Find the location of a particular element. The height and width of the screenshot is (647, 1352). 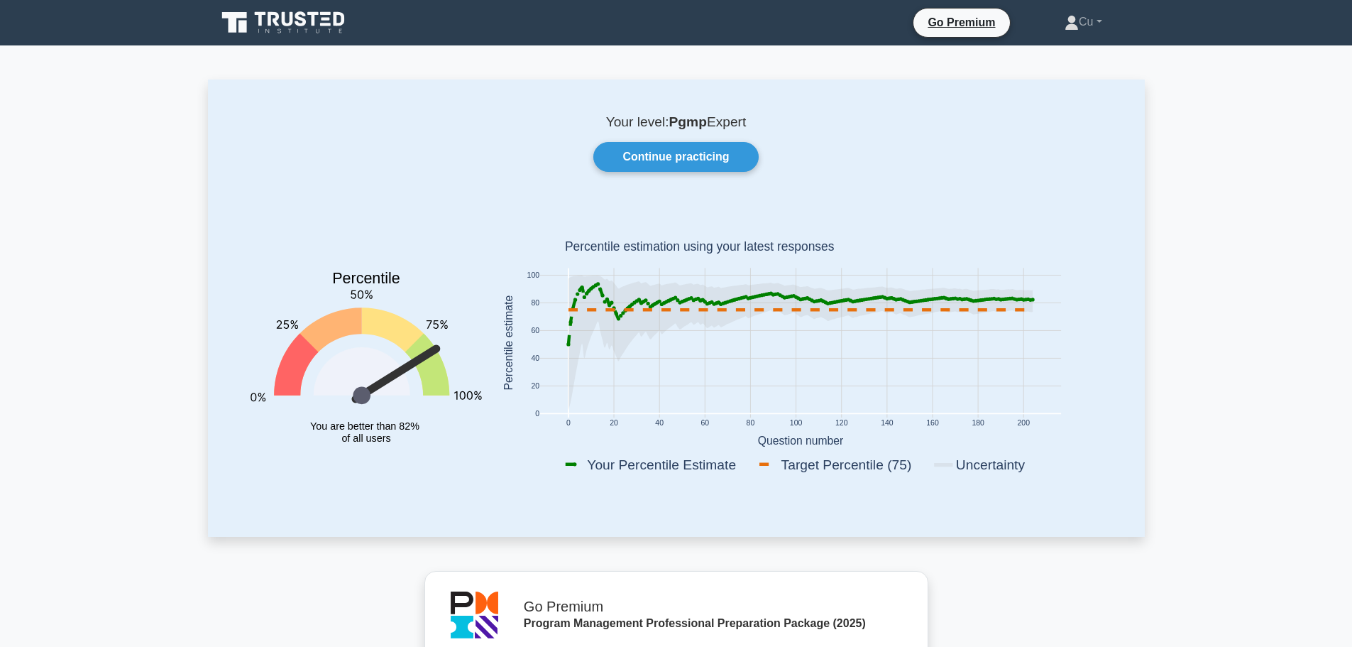

text: Percentile is located at coordinates (366, 279).